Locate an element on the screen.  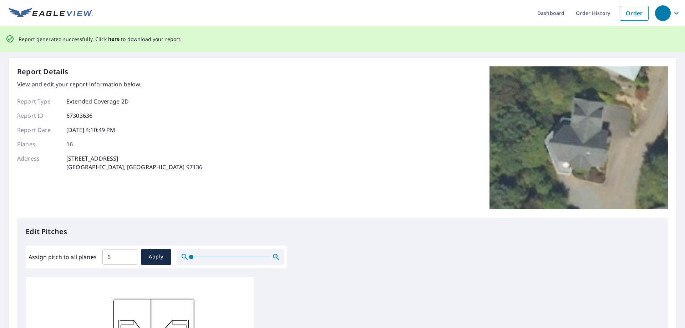
img: Top image is located at coordinates (578, 138).